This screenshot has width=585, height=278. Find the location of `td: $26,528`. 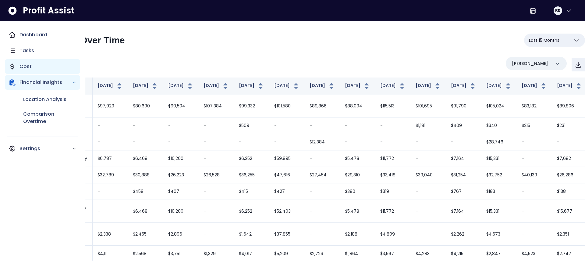

td: $26,528 is located at coordinates (216, 175).